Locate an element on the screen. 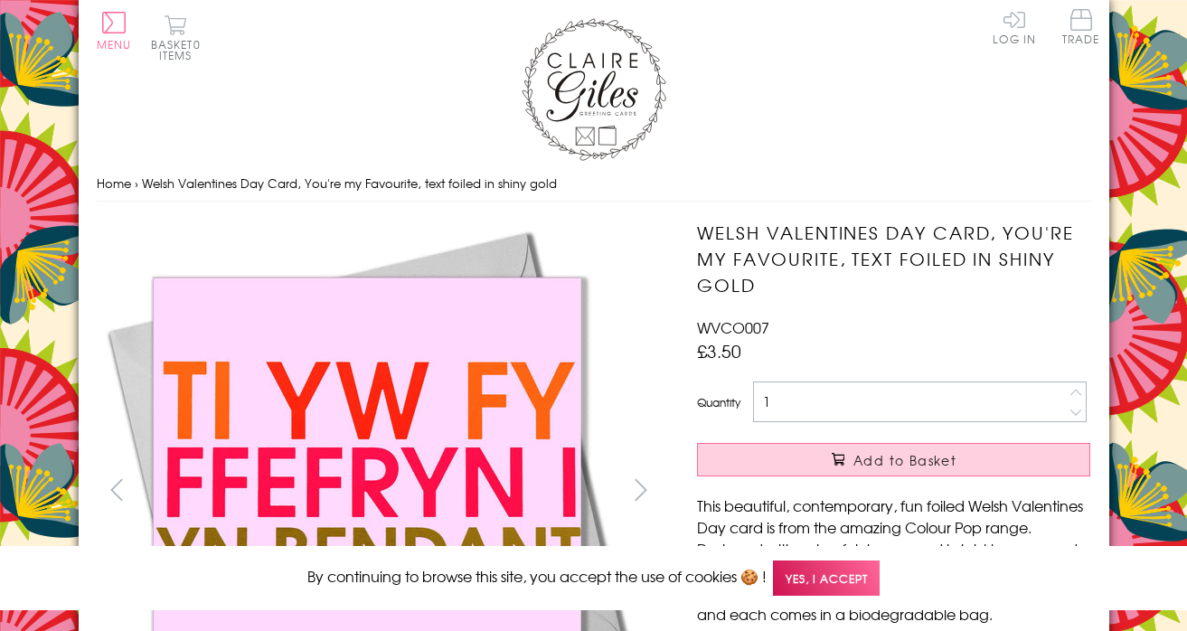  h1: Welsh Valentines Day Card, You're my Favourite, text foiled in shiny gold is located at coordinates (893, 259).